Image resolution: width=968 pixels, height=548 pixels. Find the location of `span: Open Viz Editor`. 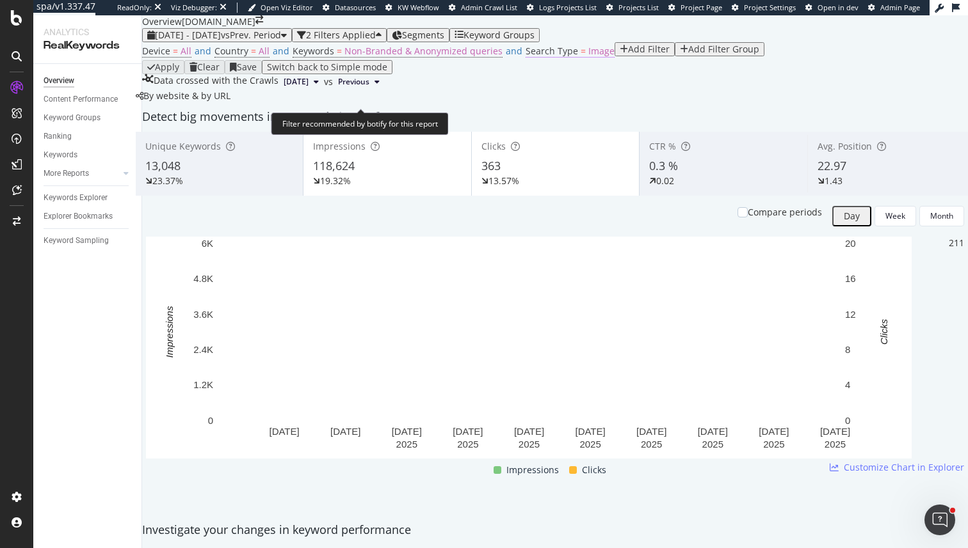

span: Open Viz Editor is located at coordinates (287, 7).